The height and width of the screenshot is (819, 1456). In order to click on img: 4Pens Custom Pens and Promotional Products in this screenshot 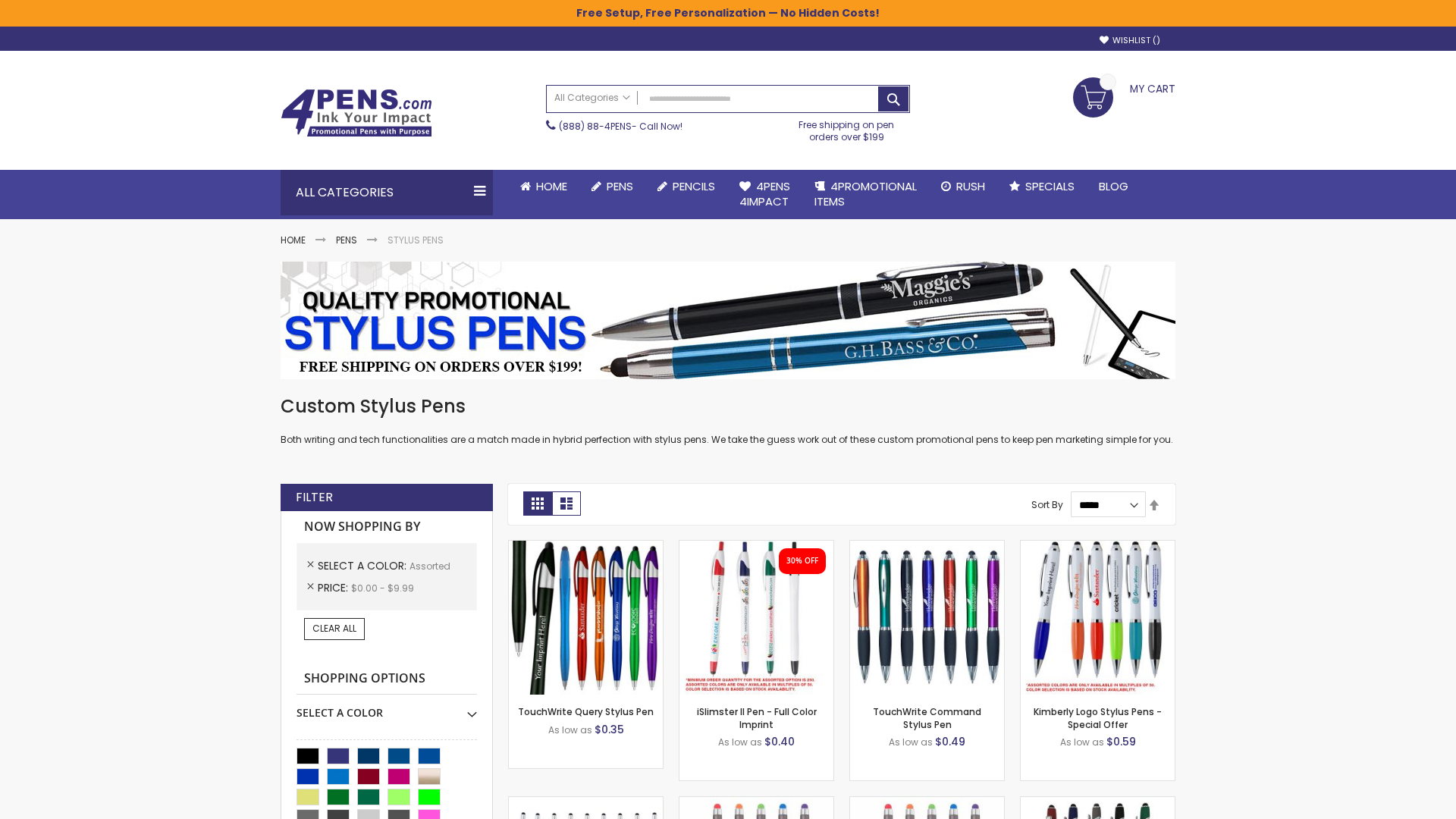, I will do `click(357, 113)`.